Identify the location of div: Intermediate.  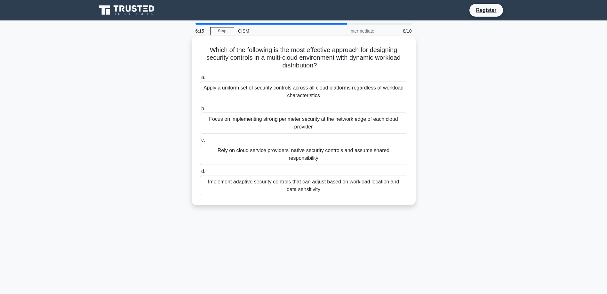
(350, 31).